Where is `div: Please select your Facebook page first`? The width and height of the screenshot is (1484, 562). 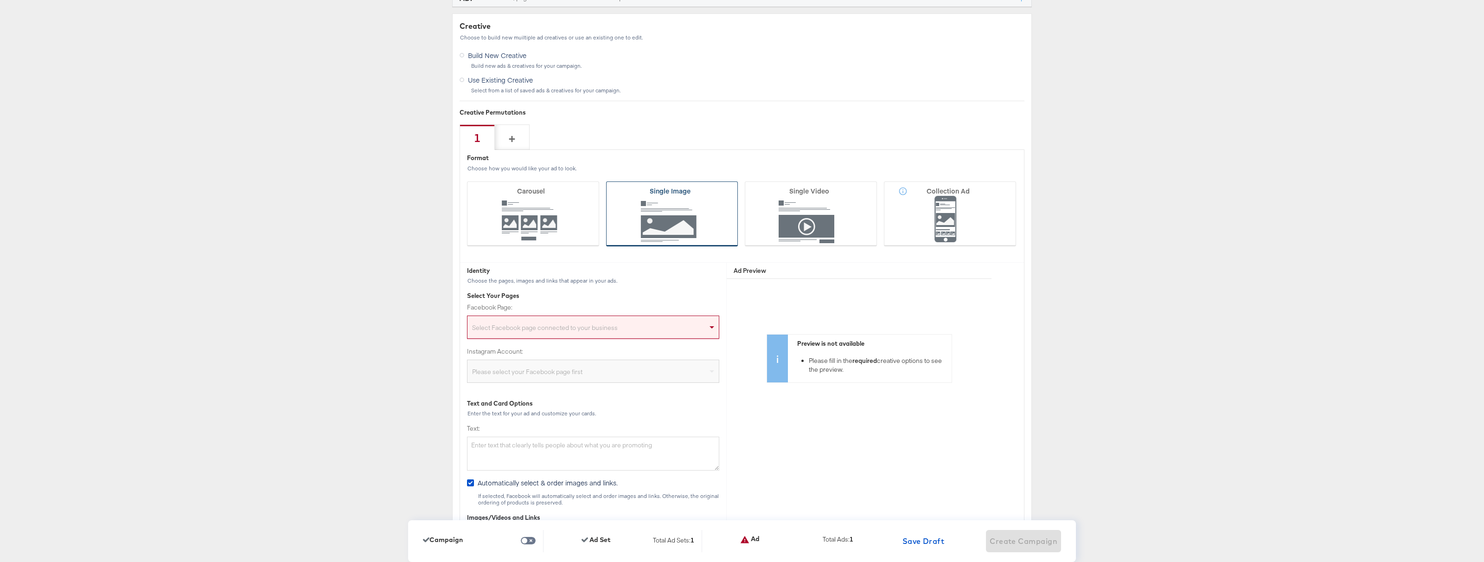 div: Please select your Facebook page first is located at coordinates (593, 373).